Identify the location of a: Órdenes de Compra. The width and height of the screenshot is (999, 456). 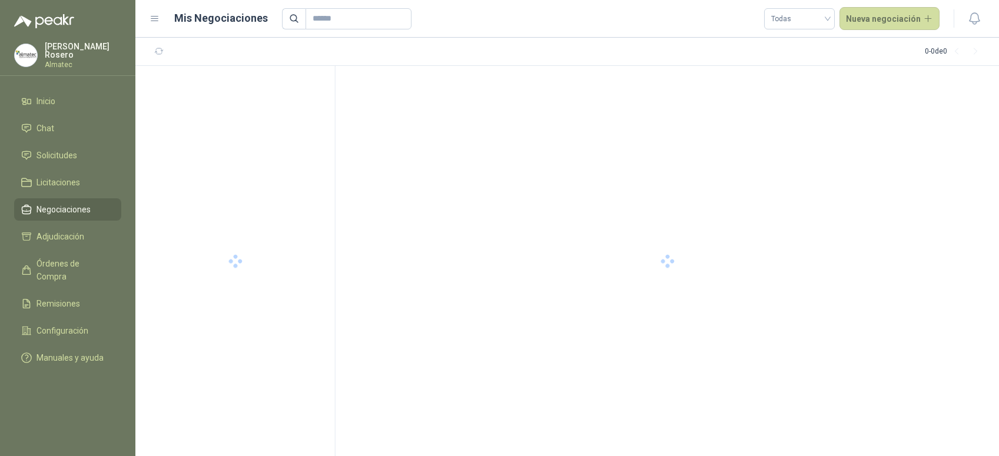
(68, 270).